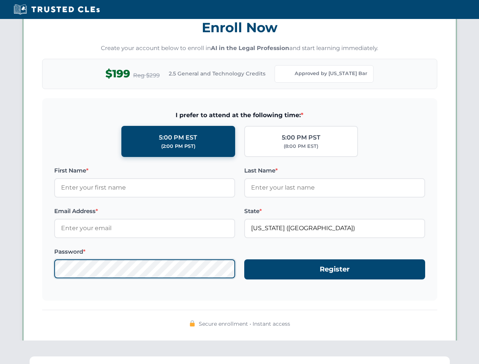  Describe the element at coordinates (334, 188) in the screenshot. I see `input: Enter your last name` at that location.